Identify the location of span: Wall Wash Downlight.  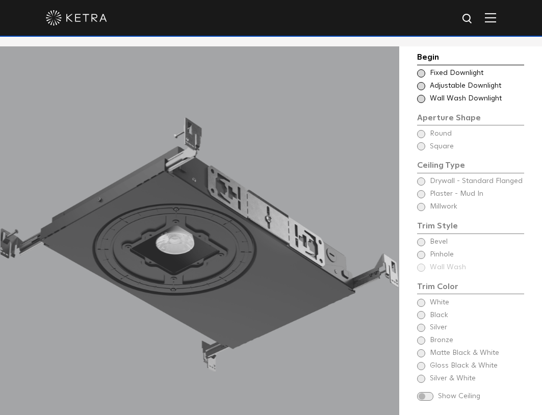
(476, 99).